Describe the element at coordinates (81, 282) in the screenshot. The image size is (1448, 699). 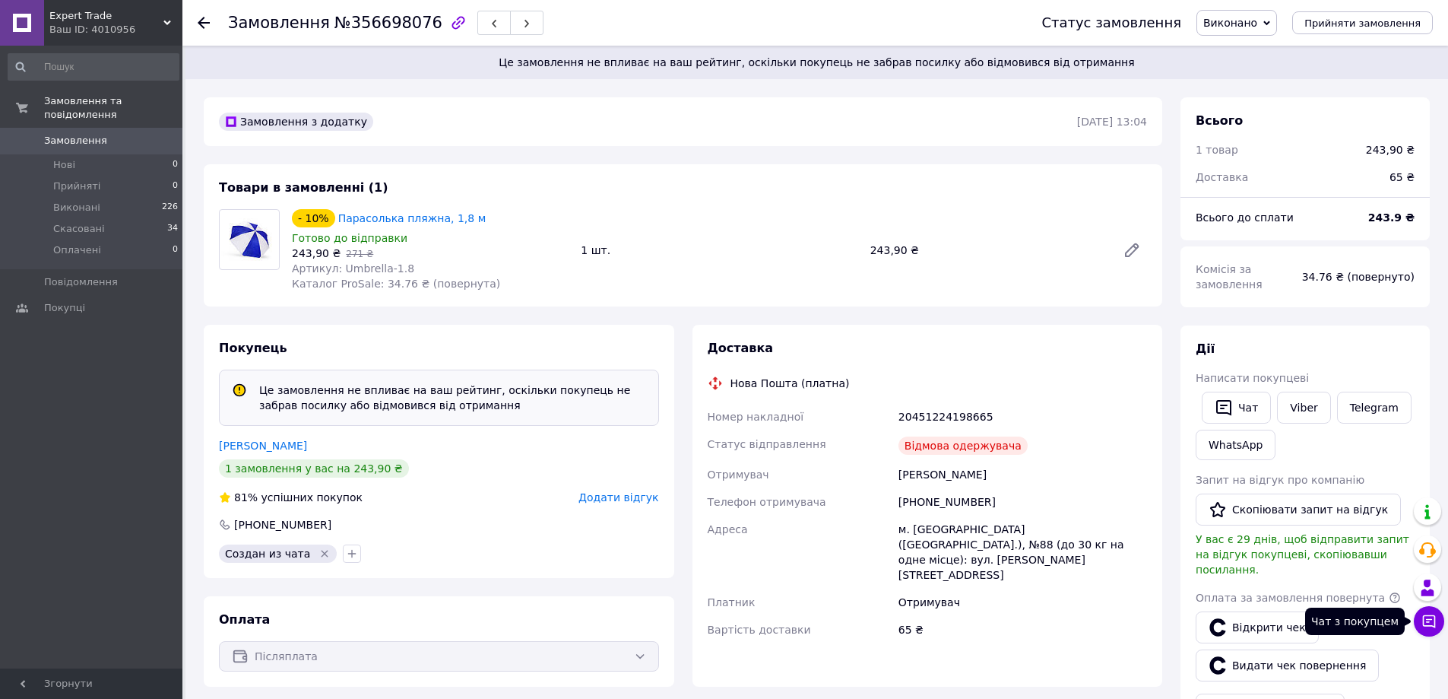
I see `span: Повідомлення` at that location.